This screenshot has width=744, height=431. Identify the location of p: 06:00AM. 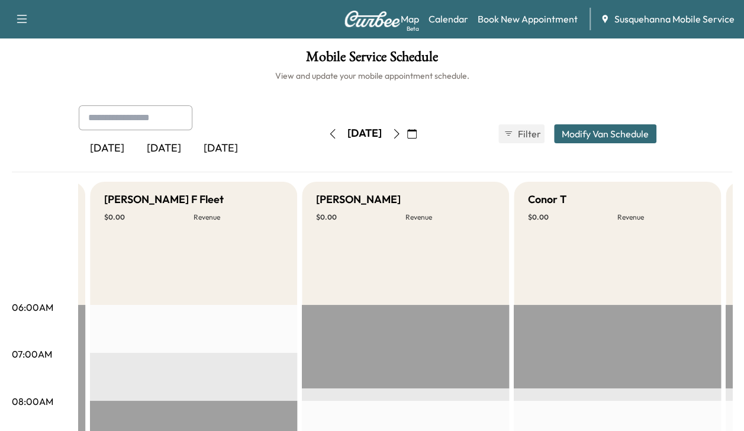
(33, 307).